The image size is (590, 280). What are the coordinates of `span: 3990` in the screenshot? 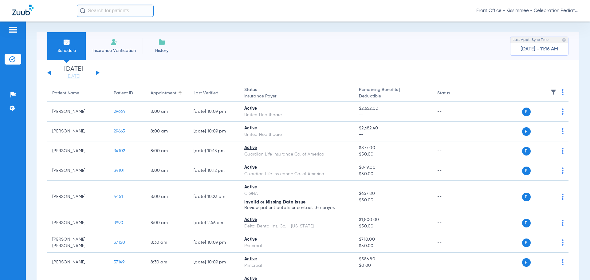 It's located at (118, 223).